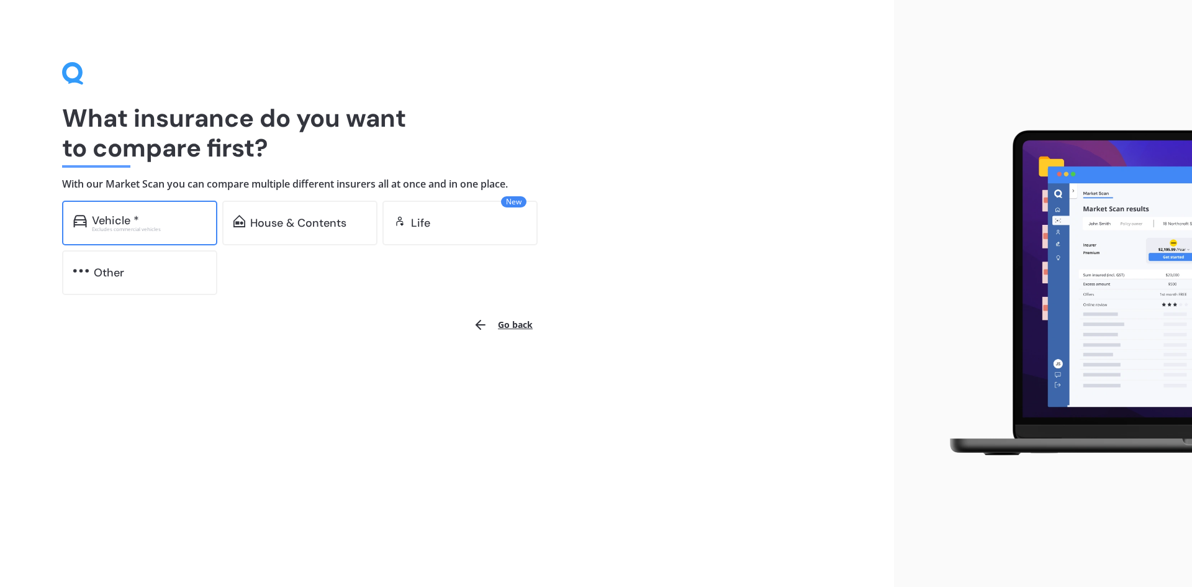  Describe the element at coordinates (503, 325) in the screenshot. I see `button: Go back` at that location.